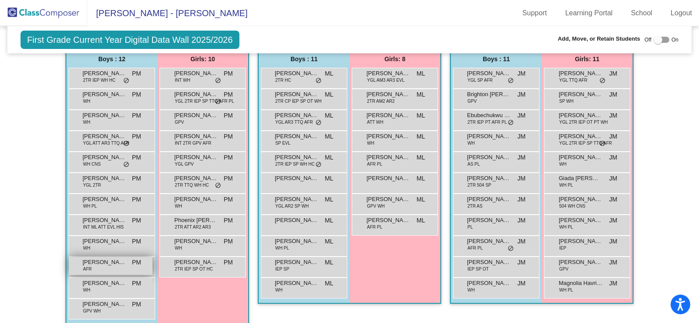 The image size is (699, 323). What do you see at coordinates (294, 122) in the screenshot?
I see `span: YGL AR3 TTQ AFR` at bounding box center [294, 122].